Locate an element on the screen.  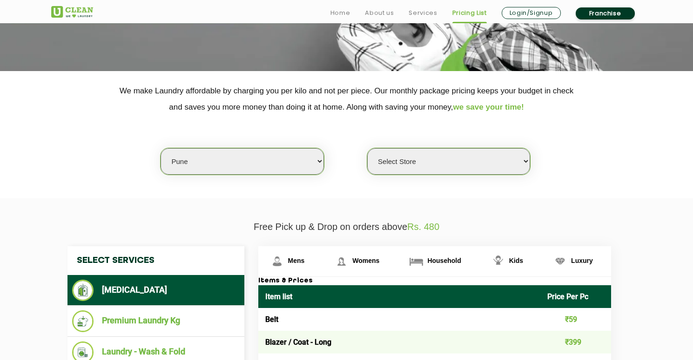
img: Kids is located at coordinates (498, 261).